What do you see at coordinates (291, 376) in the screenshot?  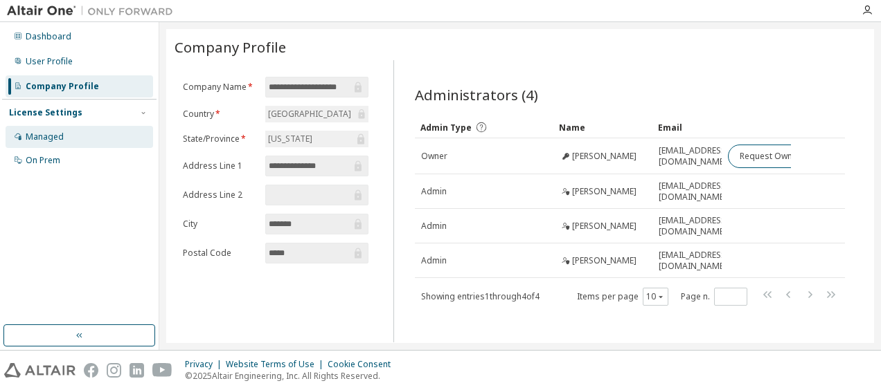 I see `p: © 2025 Altair Engineering, Inc. All Rights Reserved.` at bounding box center [291, 376].